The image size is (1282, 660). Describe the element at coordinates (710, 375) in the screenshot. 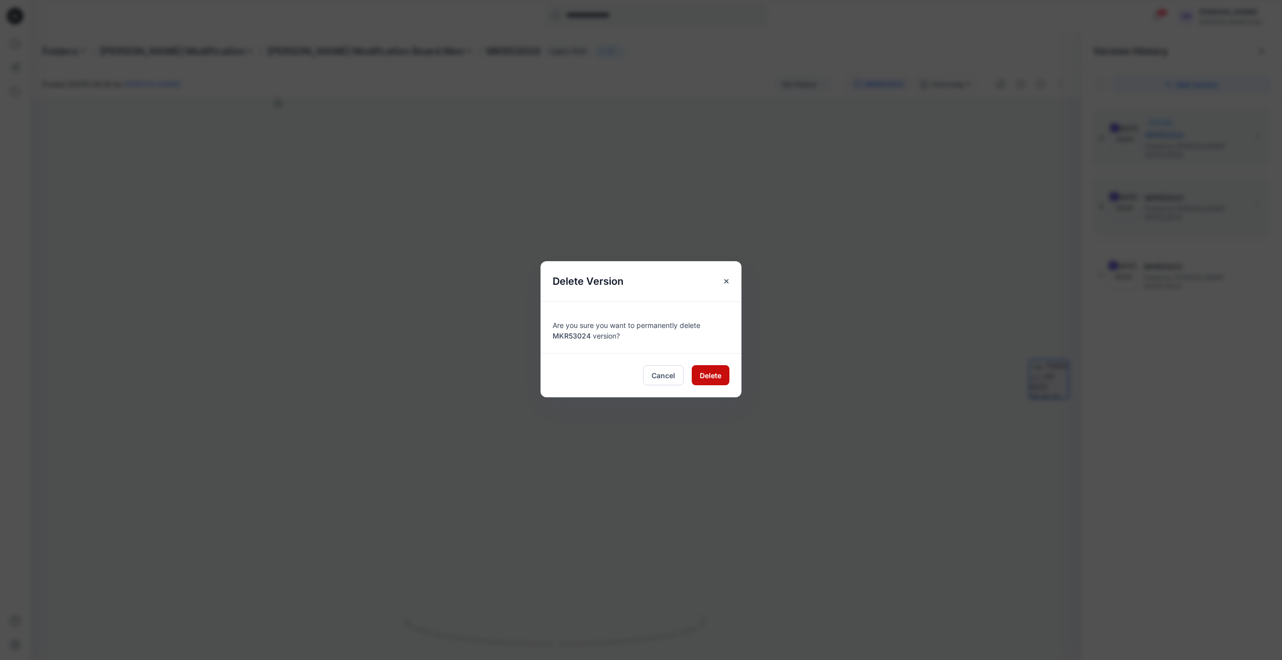

I see `span: Delete` at that location.